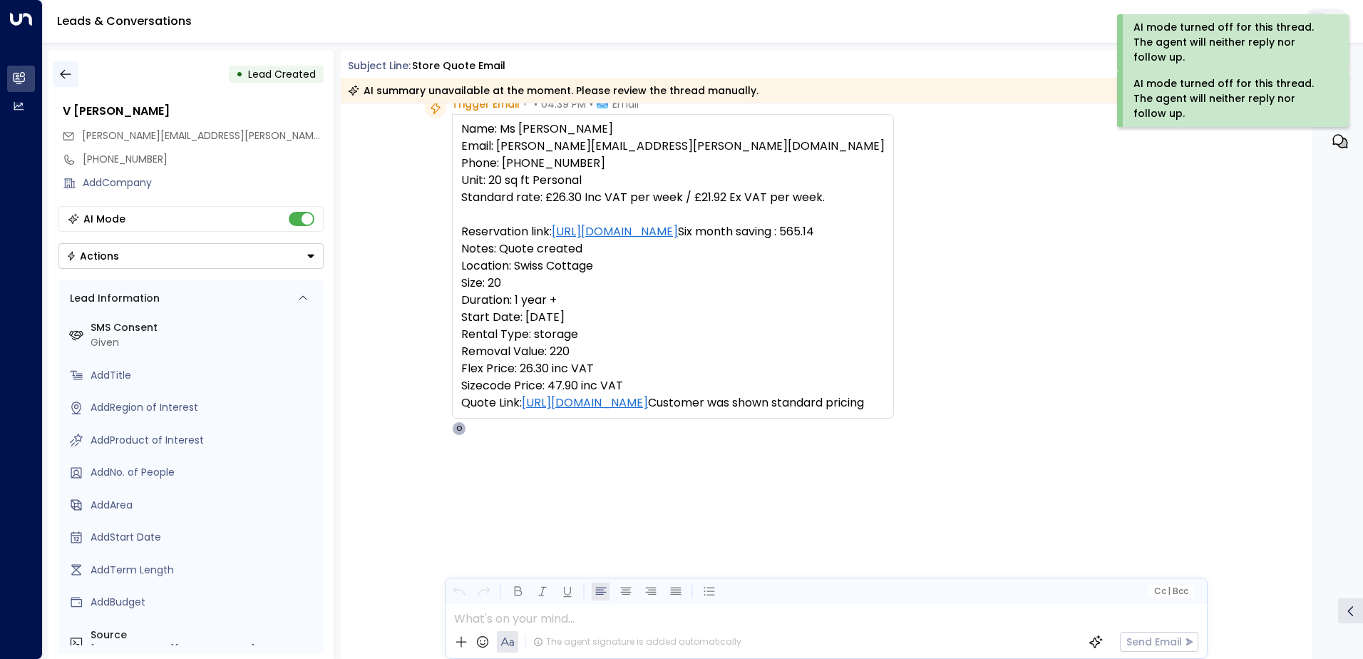  I want to click on div: AddTitle, so click(204, 375).